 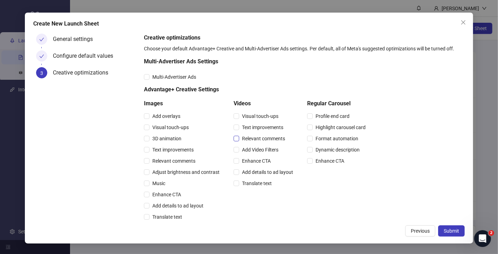 What do you see at coordinates (303, 49) in the screenshot?
I see `div: Choose your default Advantage+ Creative and Multi-Advertiser Ads settings. Per default, all of Me...` at bounding box center [303, 49].